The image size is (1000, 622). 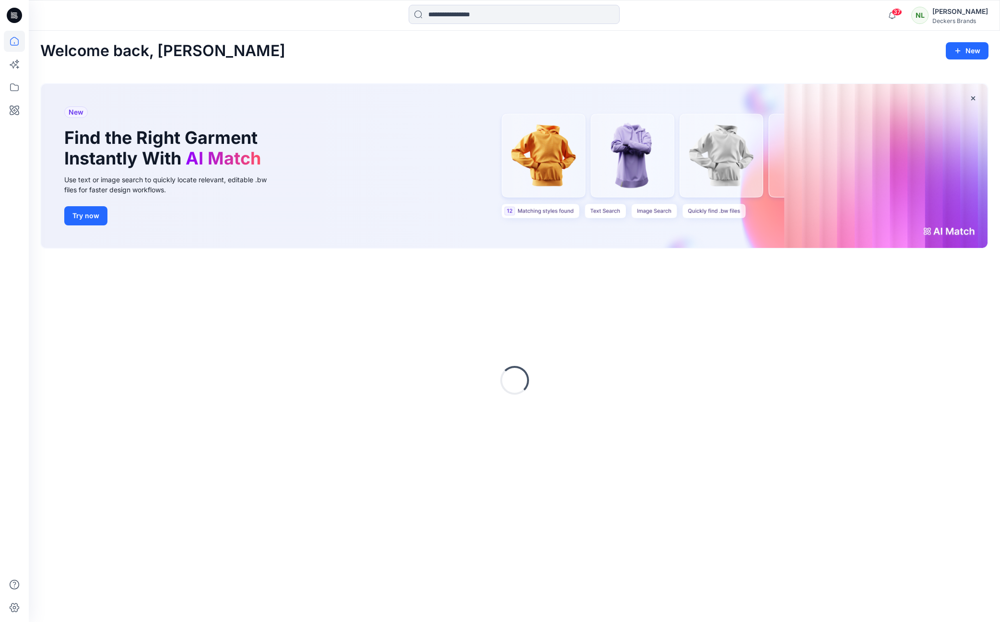 I want to click on h1: Find the Right Garment Instantly With, so click(x=165, y=148).